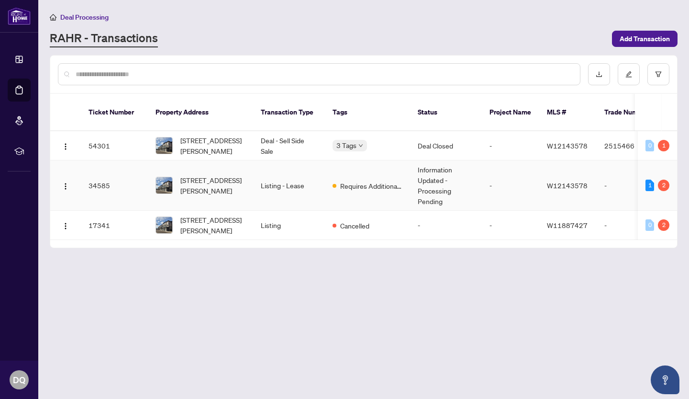 The height and width of the screenshot is (399, 689). I want to click on span: filter, so click(659, 74).